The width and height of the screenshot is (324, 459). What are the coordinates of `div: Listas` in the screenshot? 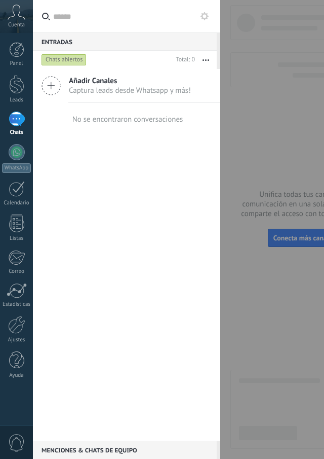 It's located at (17, 238).